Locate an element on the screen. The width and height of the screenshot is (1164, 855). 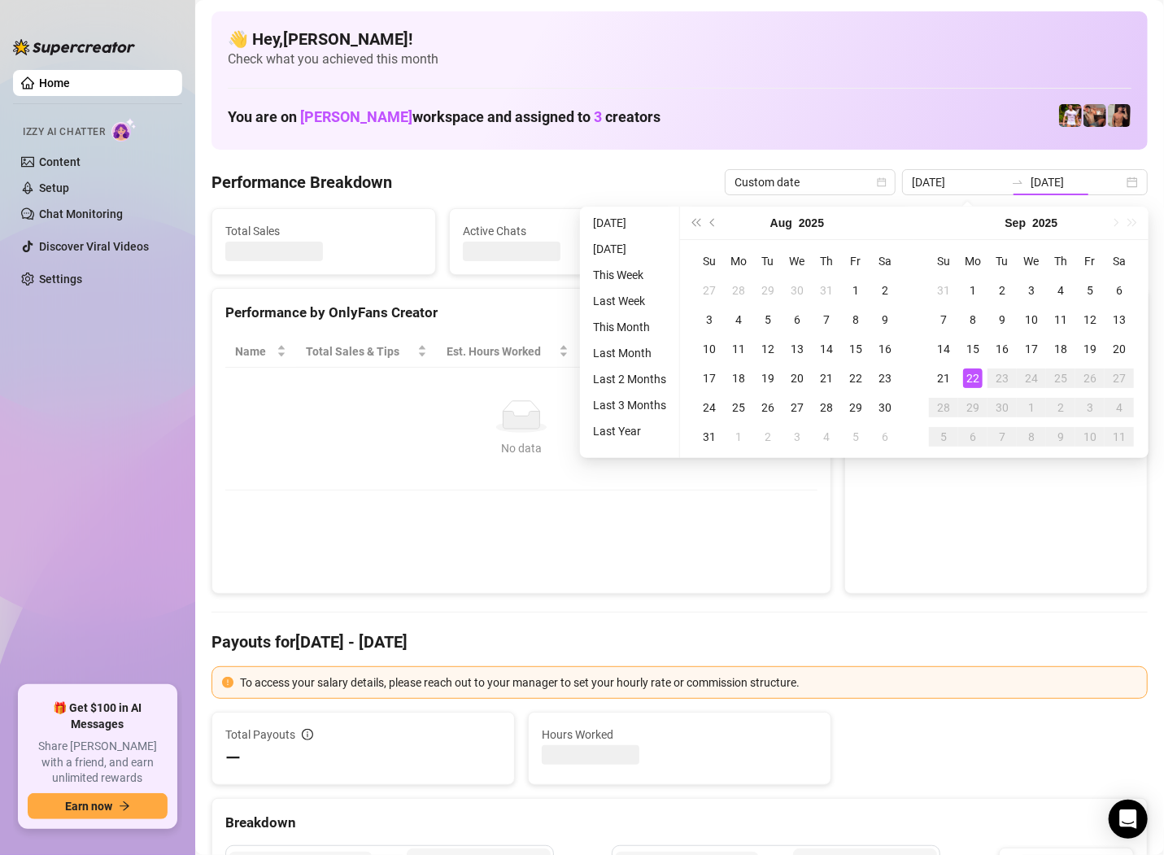
th: Total Sales & Tips is located at coordinates (366, 351).